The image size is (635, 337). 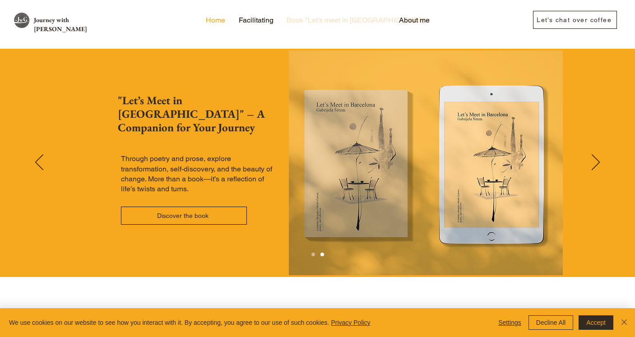 What do you see at coordinates (313, 255) in the screenshot?
I see `a: Slide 1` at bounding box center [313, 255].